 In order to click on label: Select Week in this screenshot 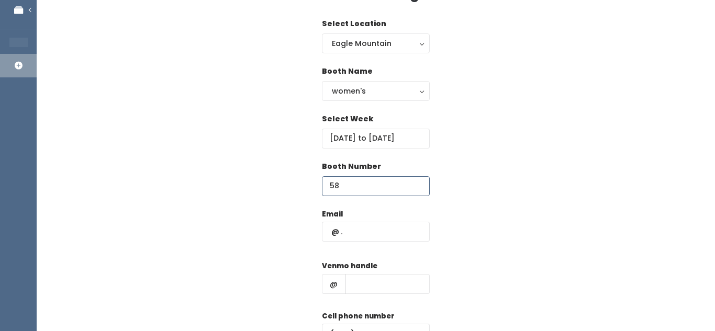, I will do `click(347, 119)`.